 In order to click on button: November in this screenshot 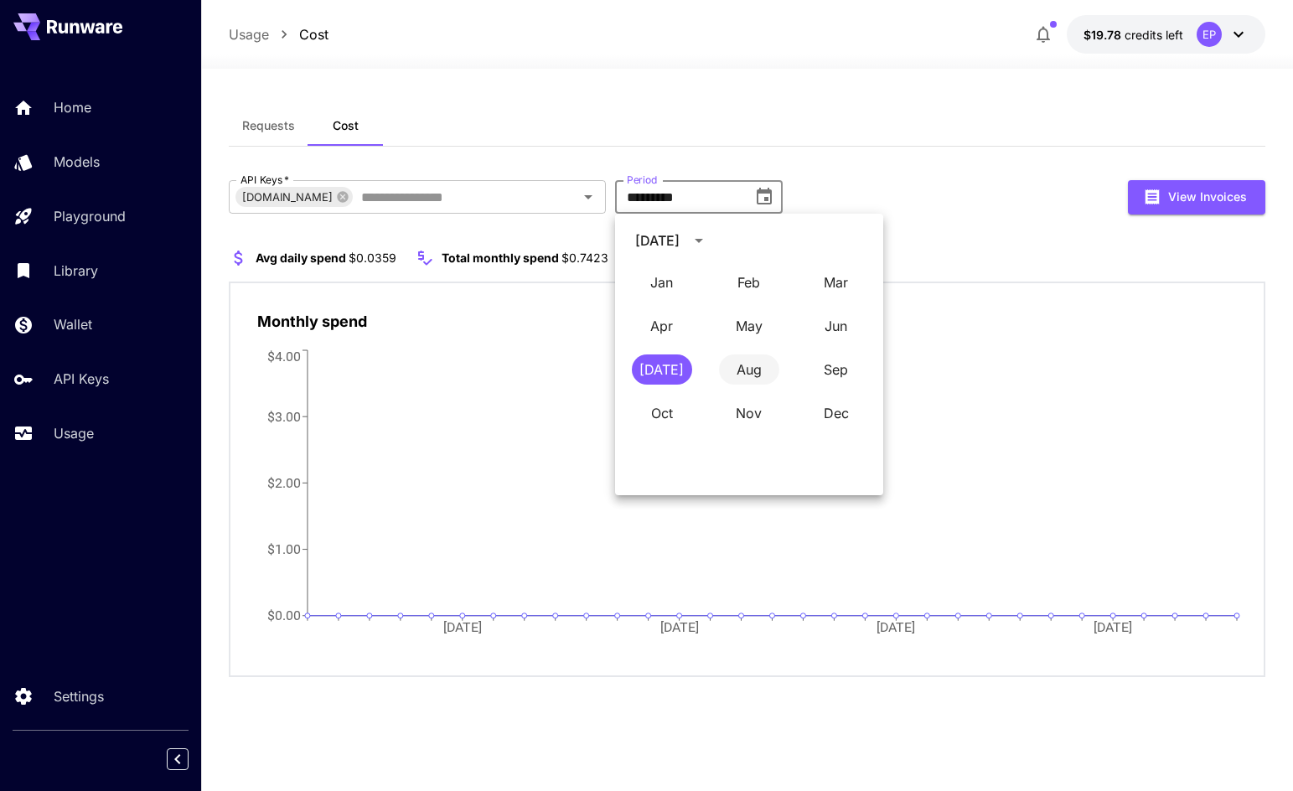, I will do `click(749, 413)`.